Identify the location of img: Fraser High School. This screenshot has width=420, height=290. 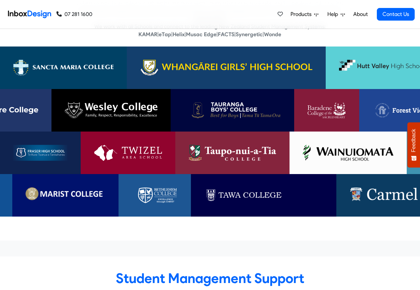
(40, 153).